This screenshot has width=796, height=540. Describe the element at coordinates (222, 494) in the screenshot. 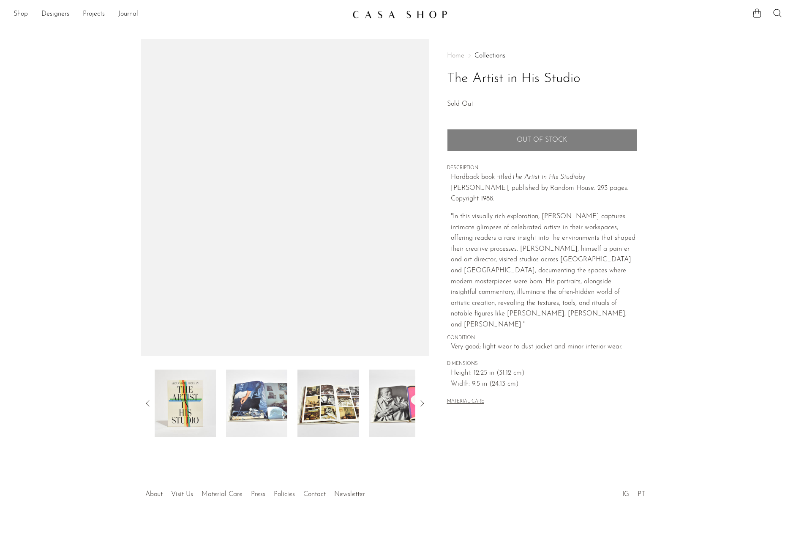

I see `a: Material Care` at that location.